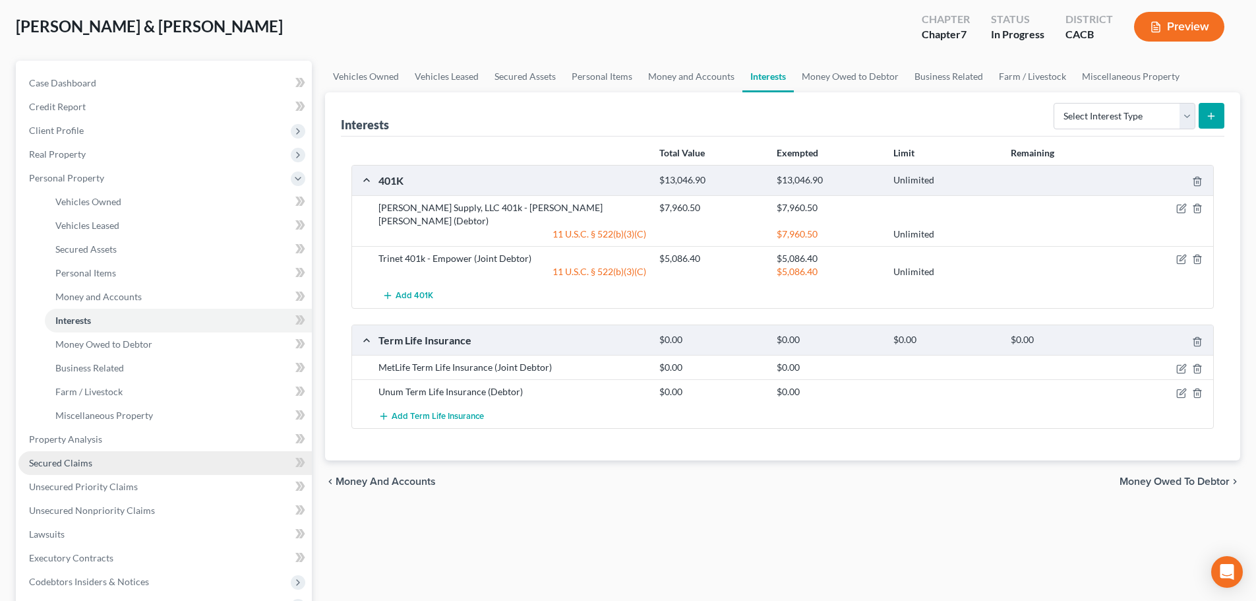 The height and width of the screenshot is (601, 1256). I want to click on a: Unsecured Priority Claims, so click(165, 487).